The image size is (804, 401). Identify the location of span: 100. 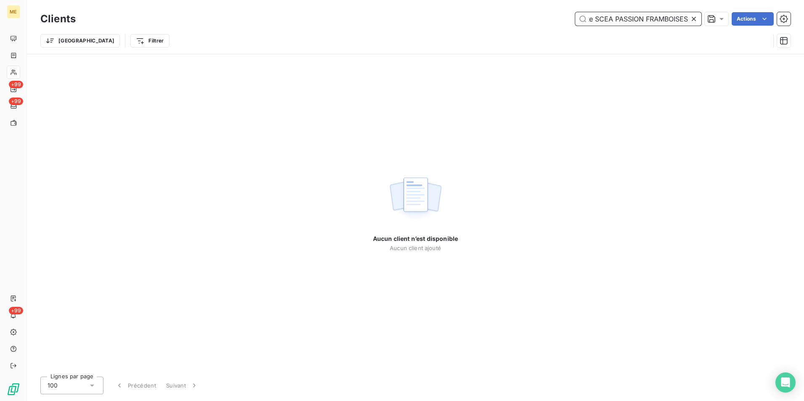
(53, 386).